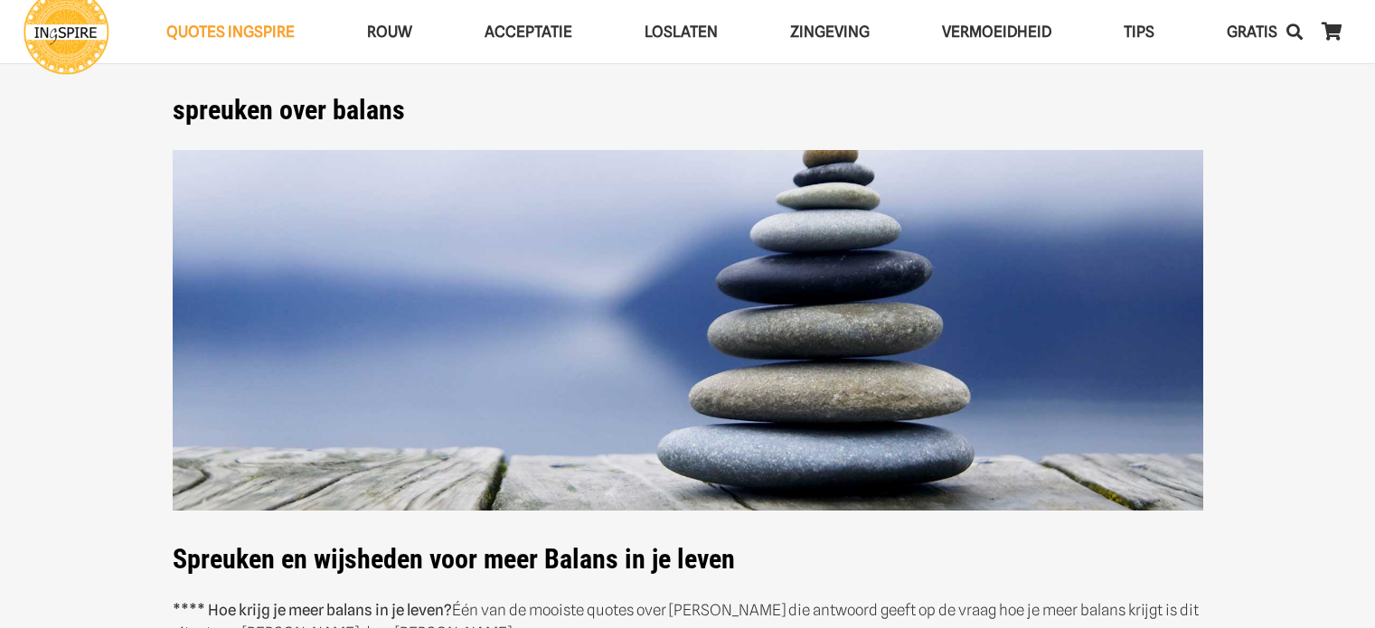 The height and width of the screenshot is (628, 1375). Describe the element at coordinates (454, 559) in the screenshot. I see `strong: Spreuken en wijsheden voor meer Balans in je leven` at that location.